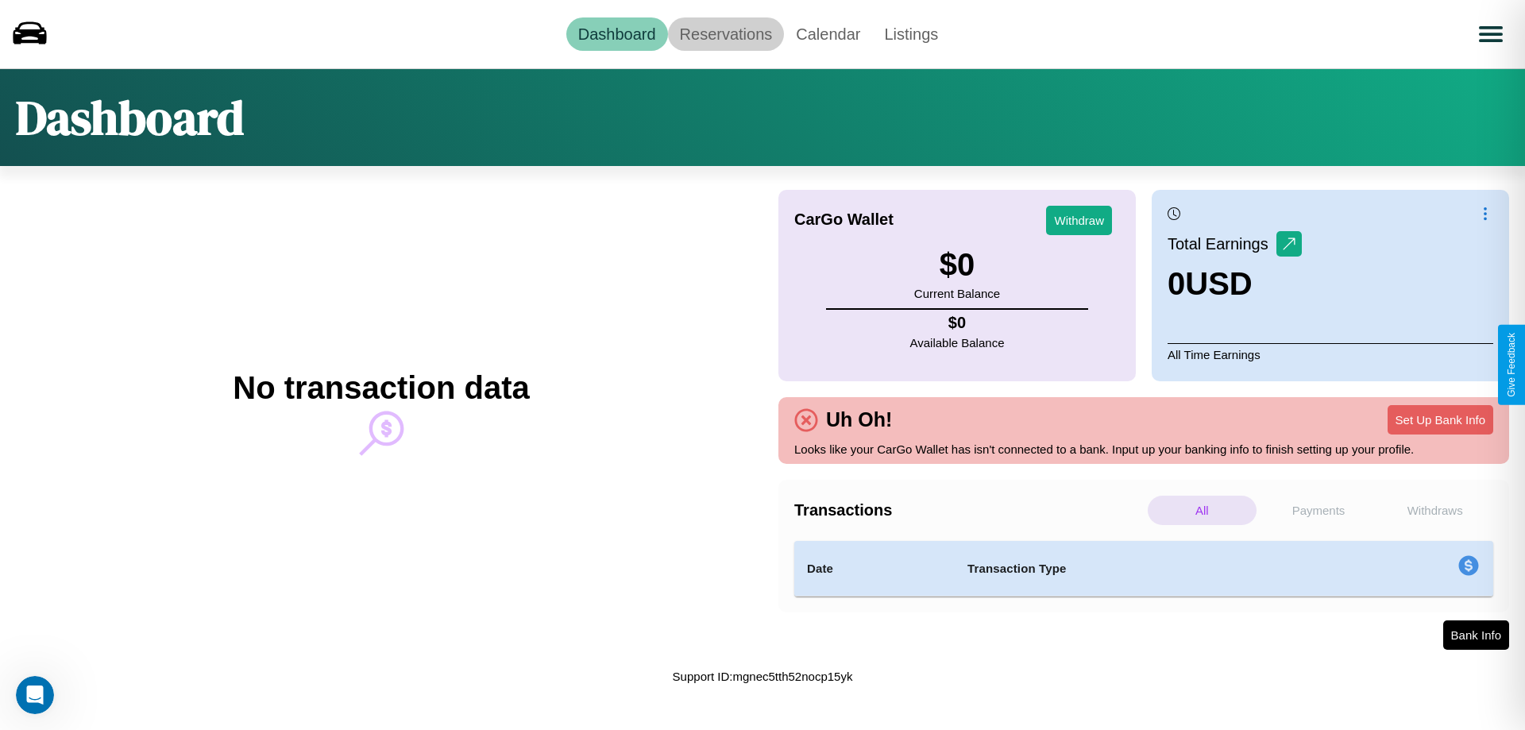  What do you see at coordinates (1144, 449) in the screenshot?
I see `p: Looks like your CarGo Wallet has isn't connected to a bank. Input up your banking info to finish ...` at bounding box center [1144, 449].